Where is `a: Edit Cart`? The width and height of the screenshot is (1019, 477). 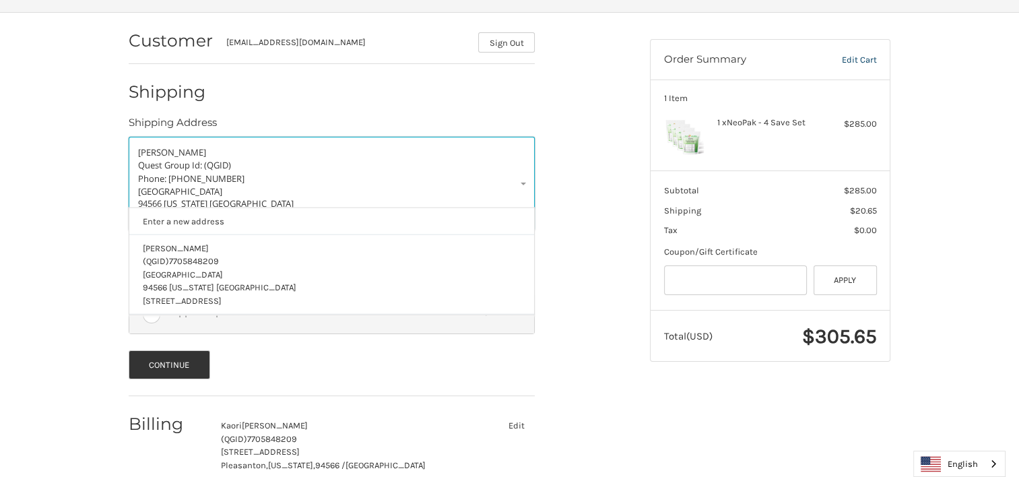 a: Edit Cart is located at coordinates (844, 60).